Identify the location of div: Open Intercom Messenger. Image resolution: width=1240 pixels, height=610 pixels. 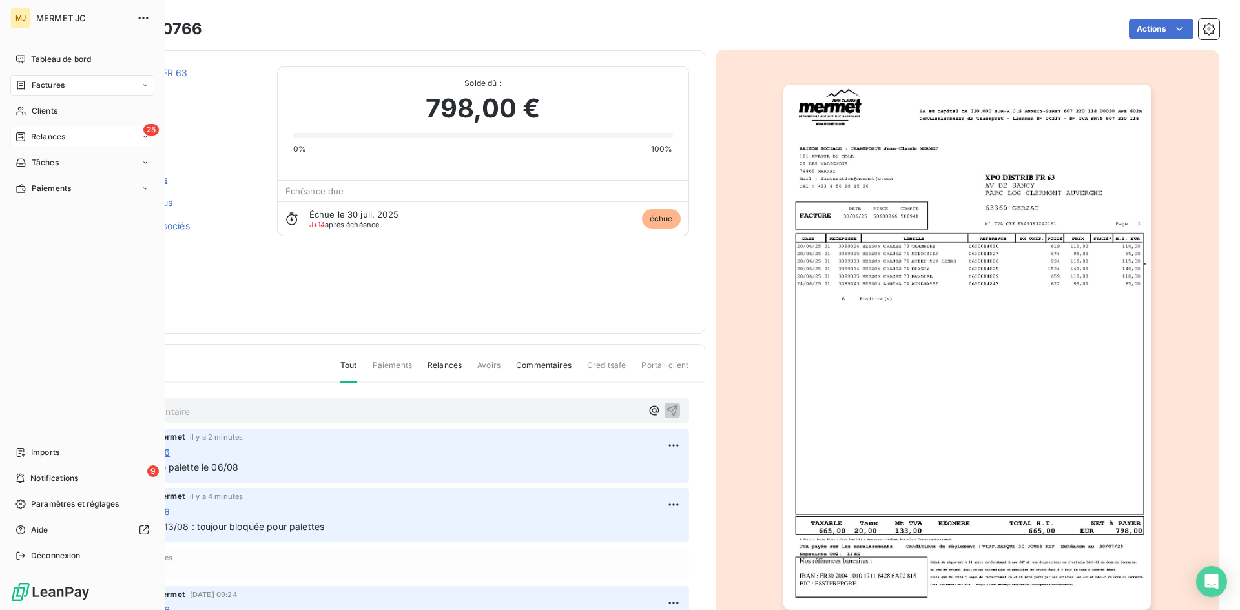
(1212, 582).